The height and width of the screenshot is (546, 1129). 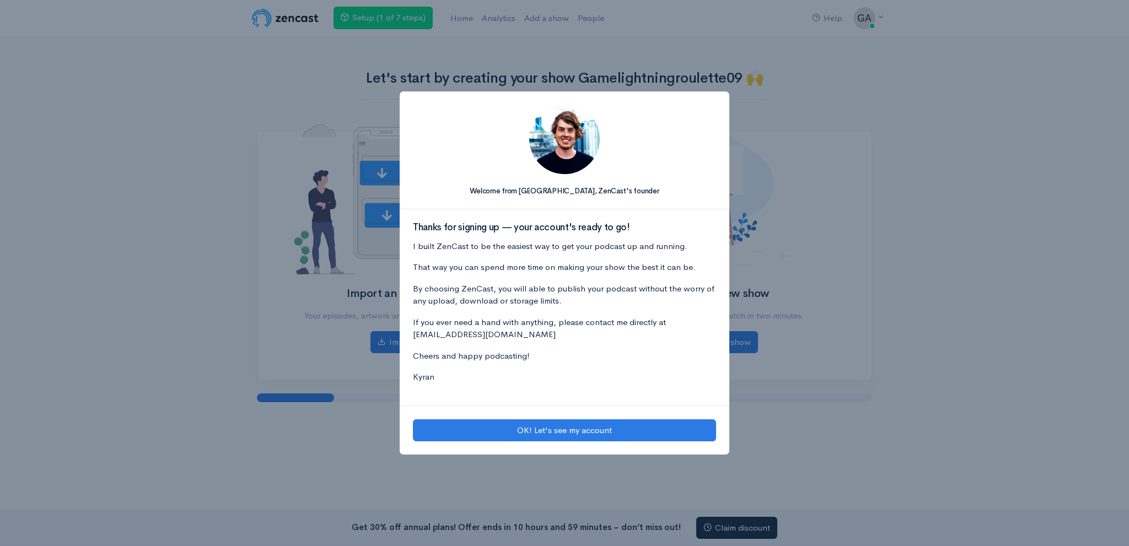 What do you see at coordinates (564, 356) in the screenshot?
I see `p: Cheers and happy podcasting!` at bounding box center [564, 356].